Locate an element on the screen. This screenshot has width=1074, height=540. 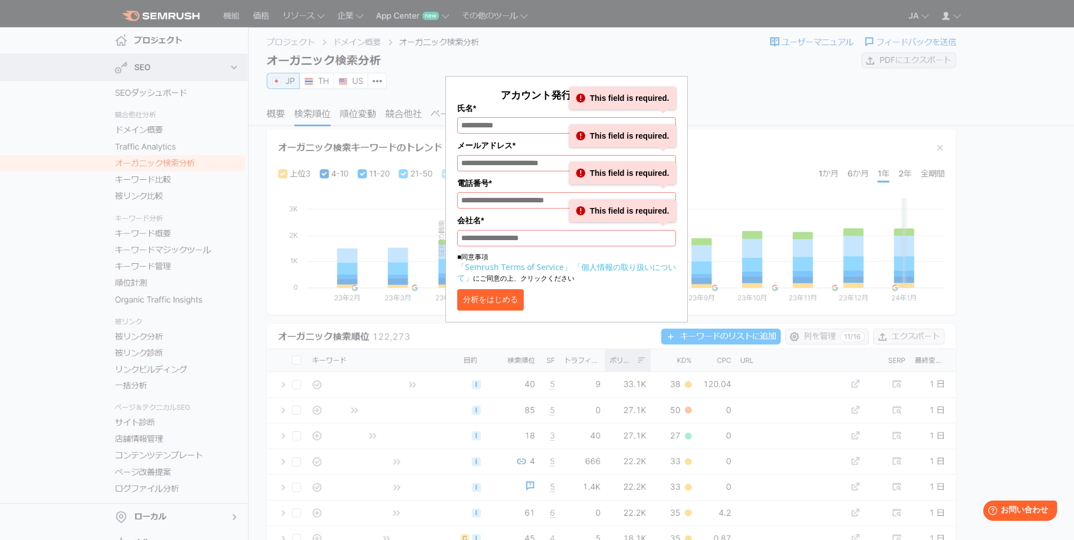
p: ■同意事項 にご同意の上、クリックください is located at coordinates (567, 268).